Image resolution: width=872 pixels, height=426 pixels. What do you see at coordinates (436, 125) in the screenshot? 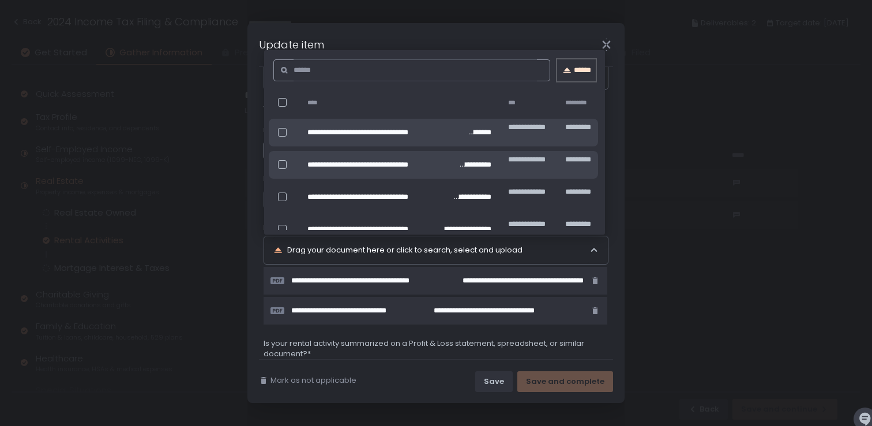
I see `span: 🔸 The Augusta Rule states that income from properties rented less than 14 days in a year is not t...` at bounding box center [436, 125].